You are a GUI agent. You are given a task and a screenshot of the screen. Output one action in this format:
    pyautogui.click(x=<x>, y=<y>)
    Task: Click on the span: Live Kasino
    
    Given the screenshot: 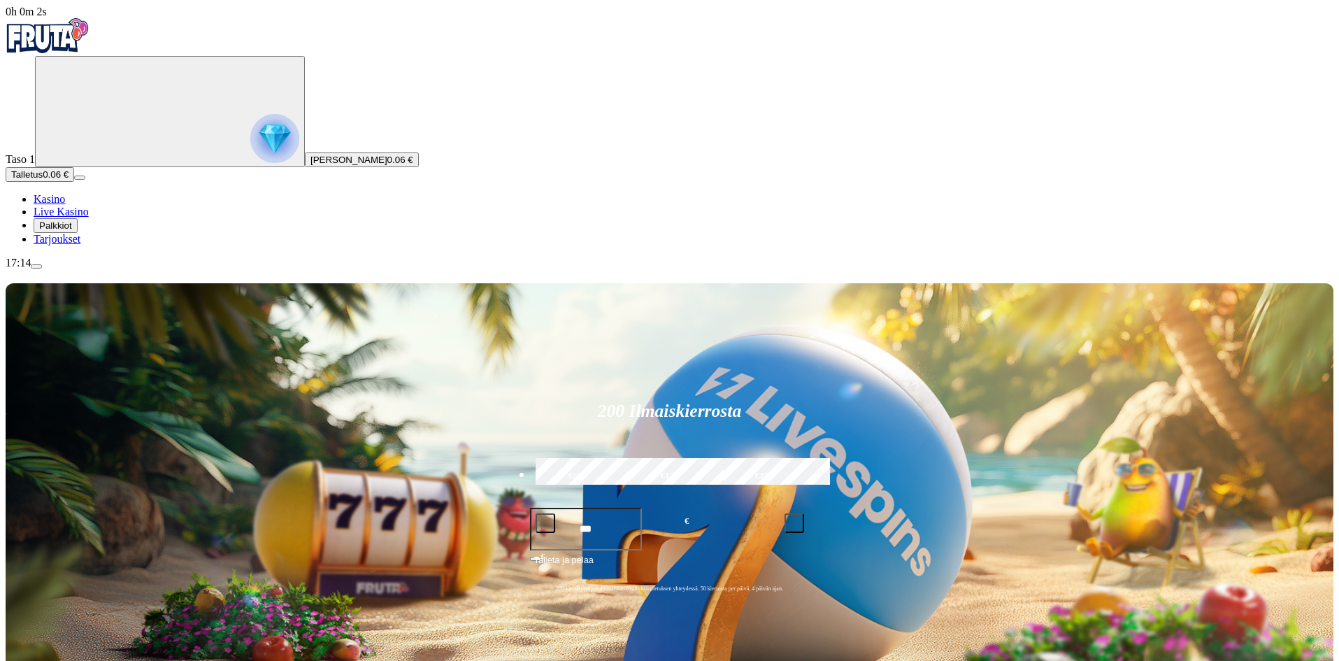 What is the action you would take?
    pyautogui.click(x=61, y=211)
    